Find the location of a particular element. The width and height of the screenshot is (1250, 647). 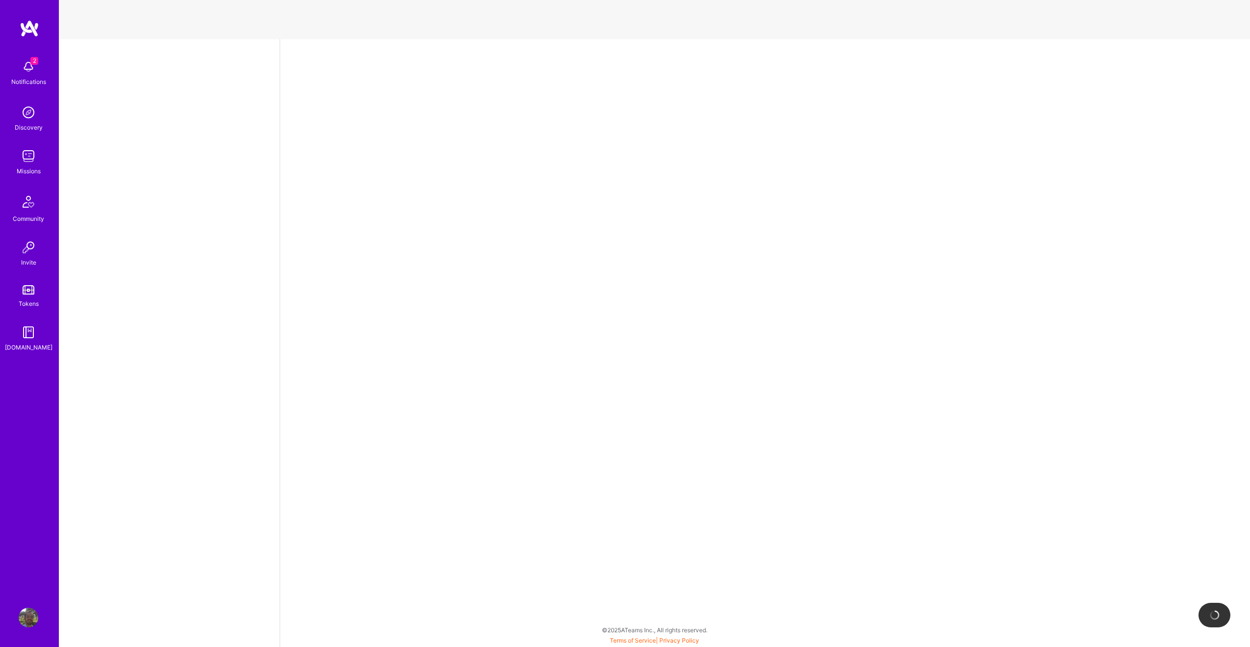

div: Community is located at coordinates (28, 218).